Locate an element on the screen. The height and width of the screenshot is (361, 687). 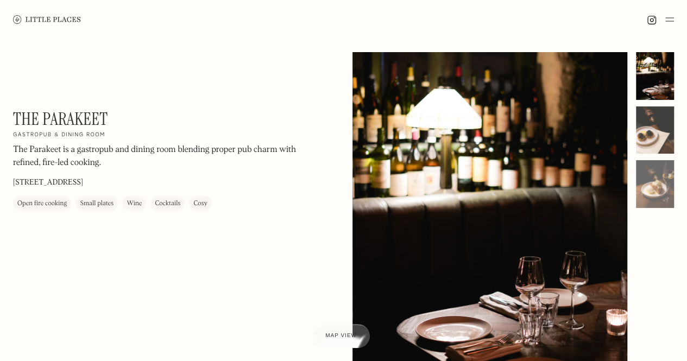
div: Wine is located at coordinates (134, 204).